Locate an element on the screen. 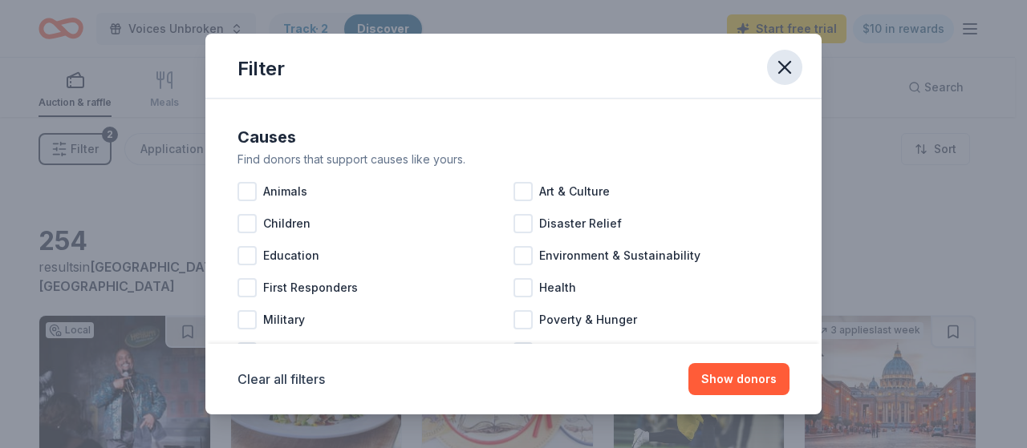  span: Wellness & Fitness is located at coordinates (592, 352).